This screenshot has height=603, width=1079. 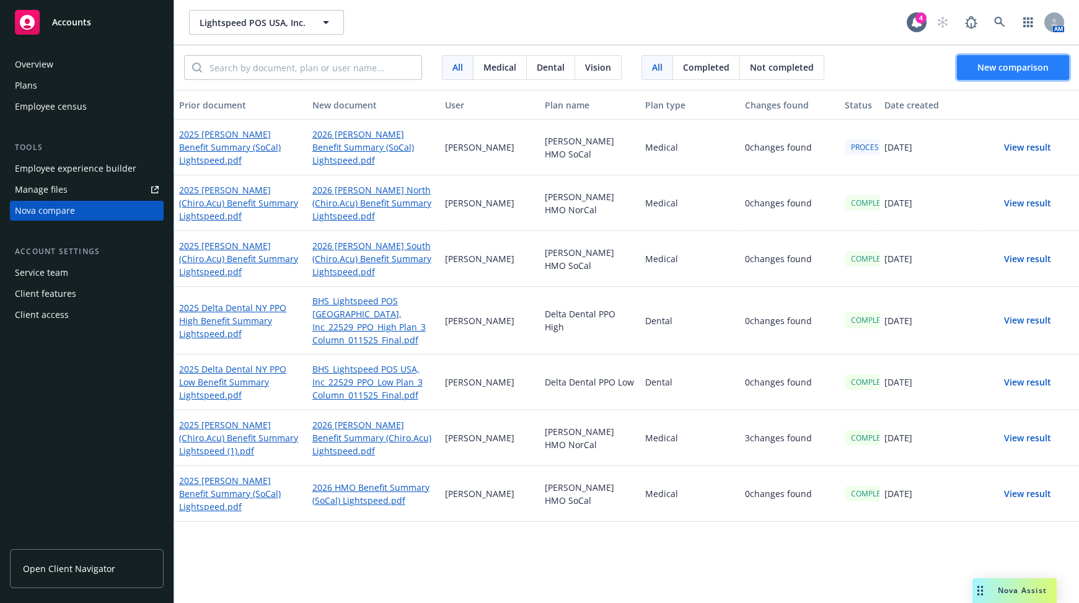 What do you see at coordinates (312, 68) in the screenshot?
I see `input: Search by document, plan or user name...` at bounding box center [312, 68].